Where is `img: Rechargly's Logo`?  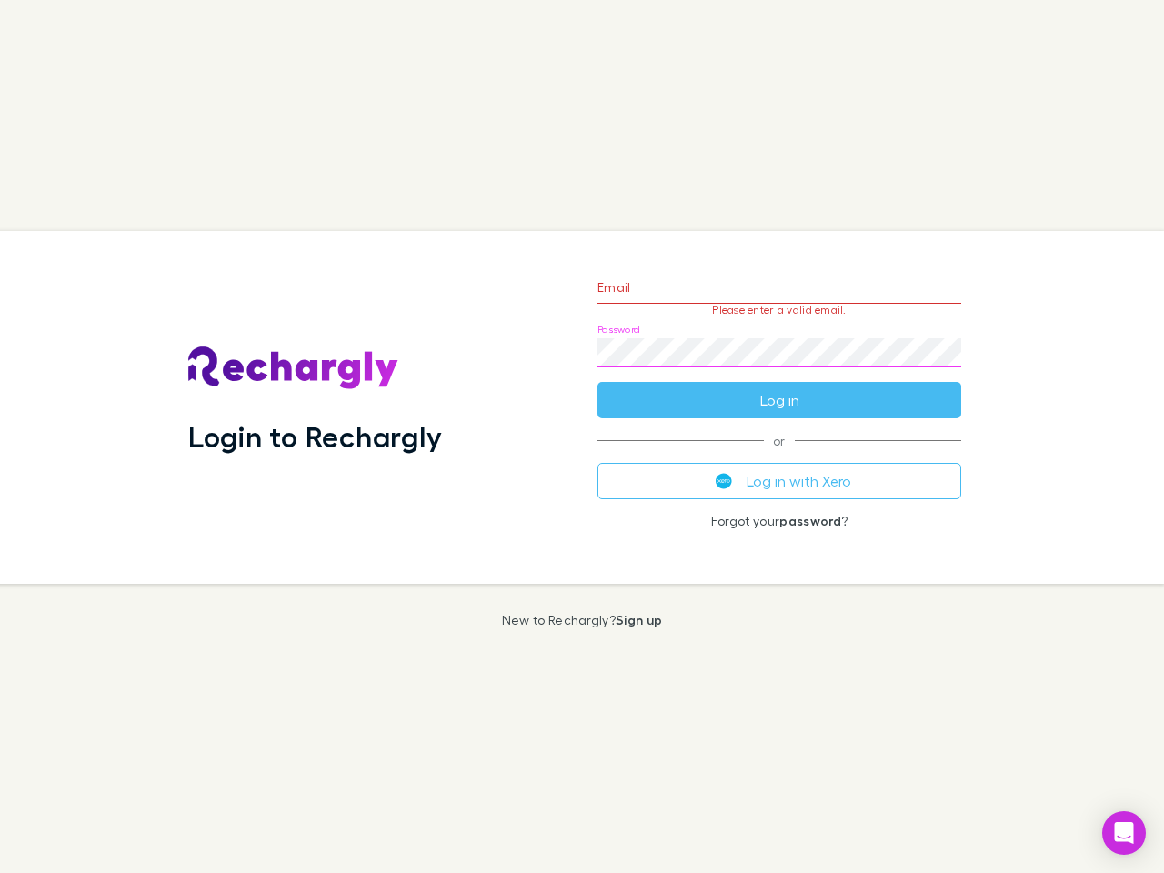 img: Rechargly's Logo is located at coordinates (294, 368).